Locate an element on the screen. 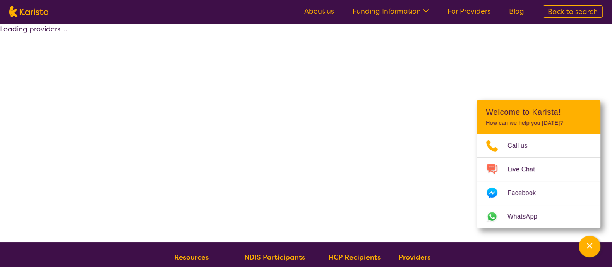 The height and width of the screenshot is (267, 612). div: Channel Menu is located at coordinates (538, 164).